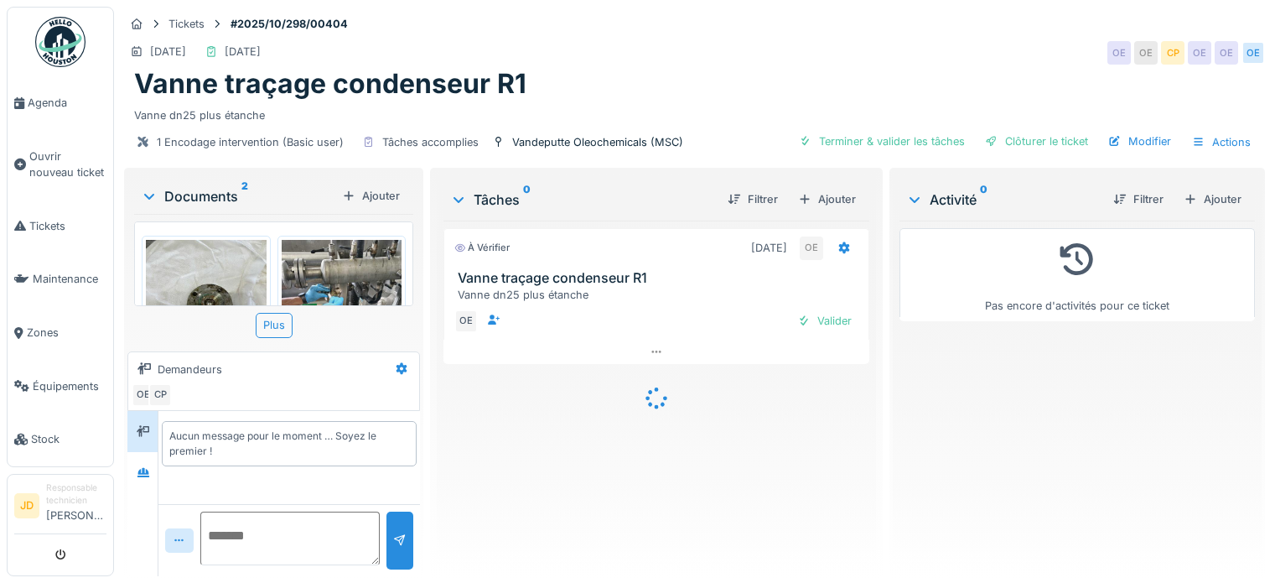 Image resolution: width=1275 pixels, height=583 pixels. Describe the element at coordinates (430, 142) in the screenshot. I see `div: Tâches accomplies` at that location.